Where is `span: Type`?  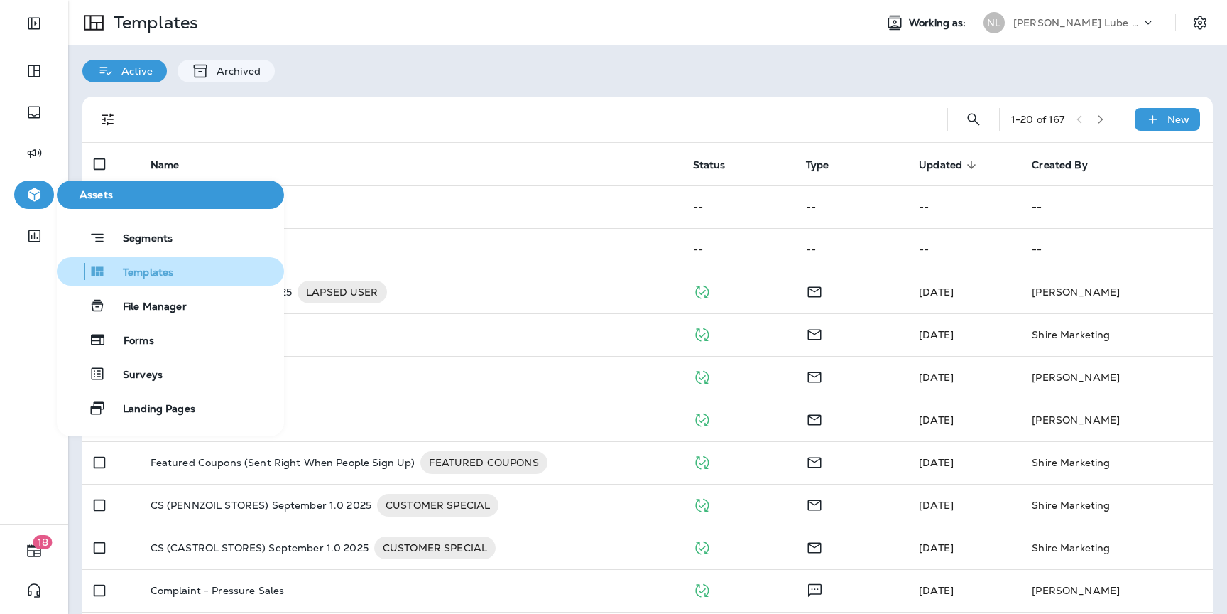 span: Type is located at coordinates (817, 165).